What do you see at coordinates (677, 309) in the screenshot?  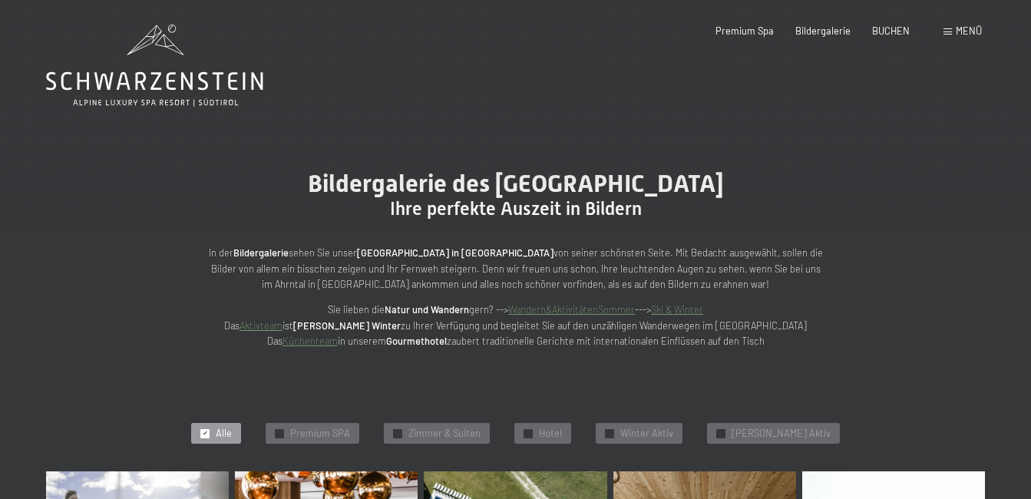 I see `a: Ski & Winter` at bounding box center [677, 309].